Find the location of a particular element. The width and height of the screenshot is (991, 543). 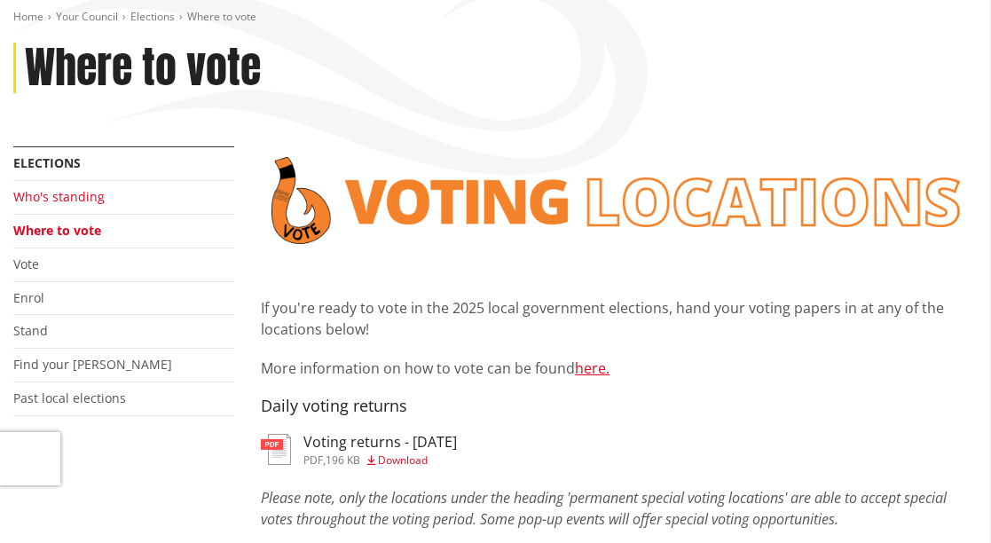

p: If you're ready to vote in the 2025 local government elections, hand your voting papers in at any... is located at coordinates (620, 319).